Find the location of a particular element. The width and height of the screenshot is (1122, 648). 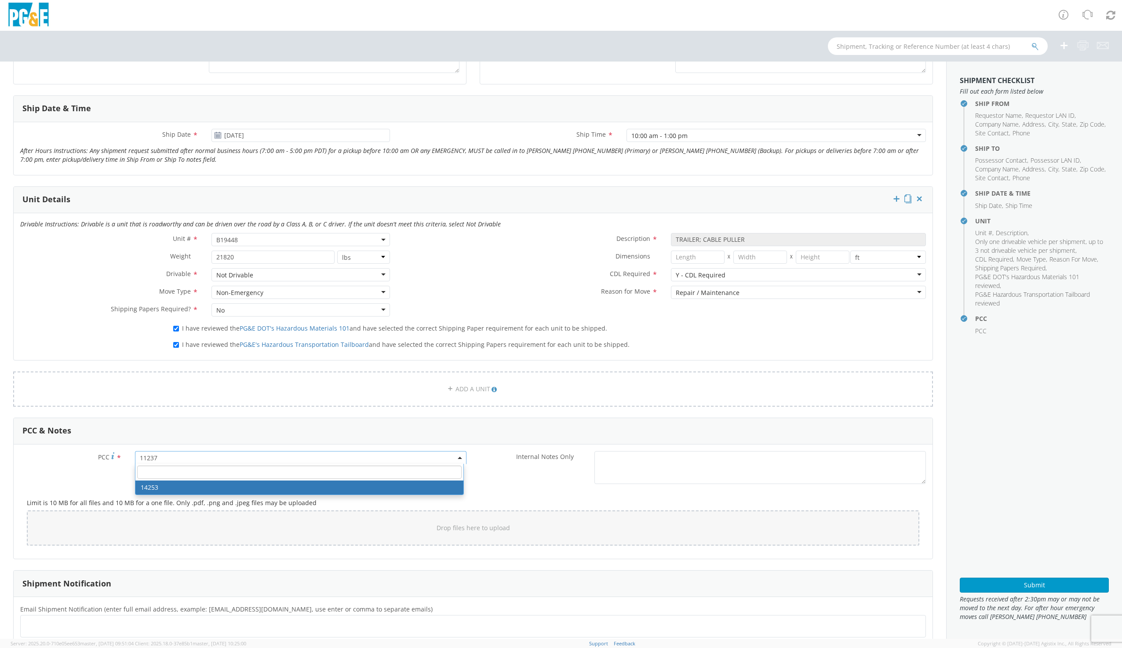

span: I have reviewed the and have selected the correct Shipping Papers requirement for each unit to be... is located at coordinates (406, 344).